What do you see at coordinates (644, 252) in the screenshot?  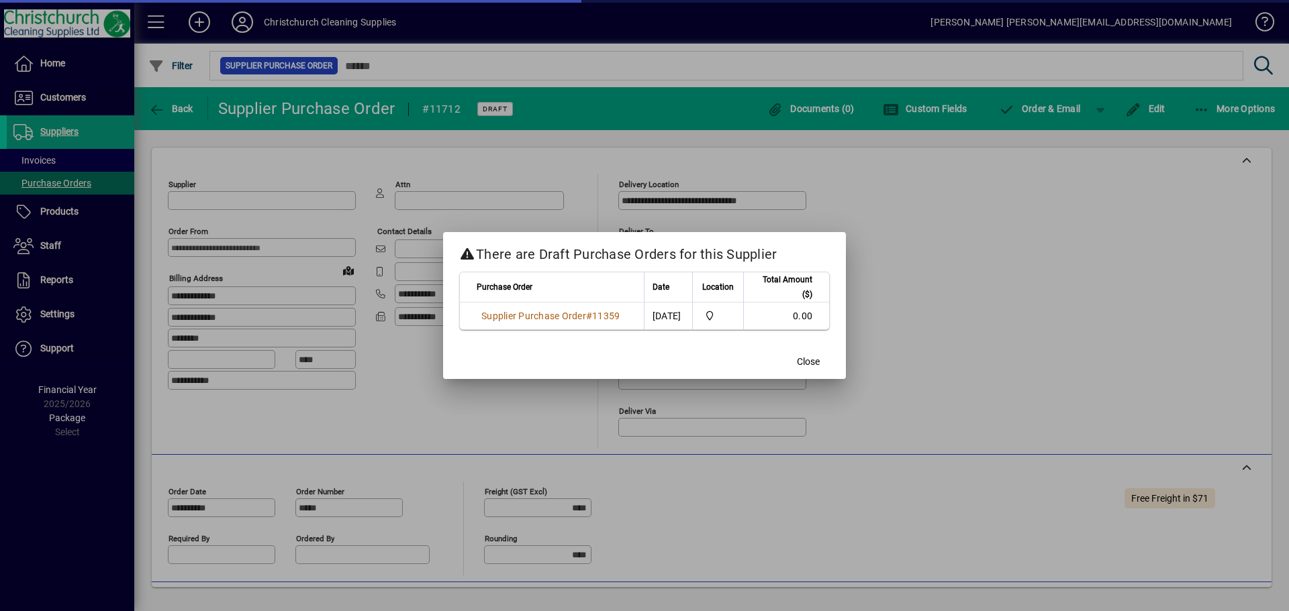 I see `h2: There are Draft Purchase Orders for this Supplier` at bounding box center [644, 252].